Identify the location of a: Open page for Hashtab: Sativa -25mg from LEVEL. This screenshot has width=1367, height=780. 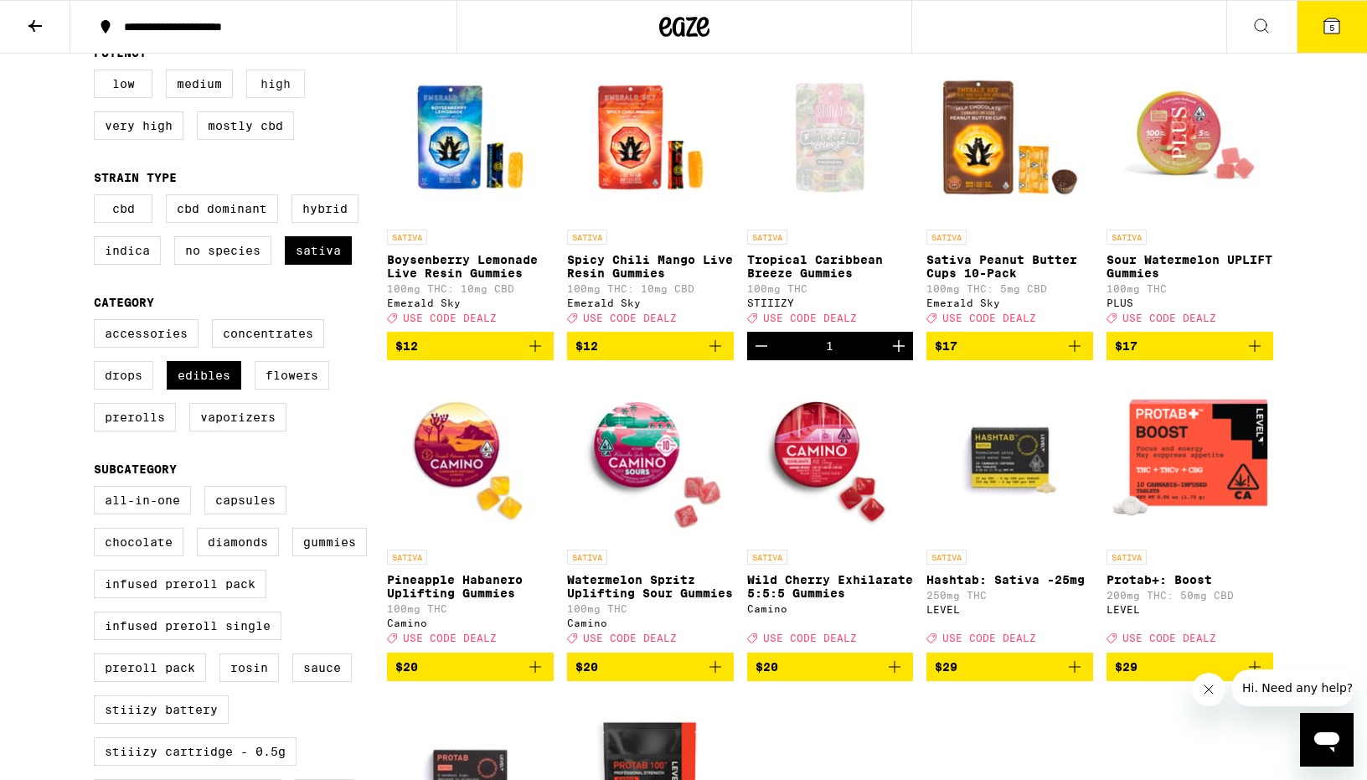
(1009, 513).